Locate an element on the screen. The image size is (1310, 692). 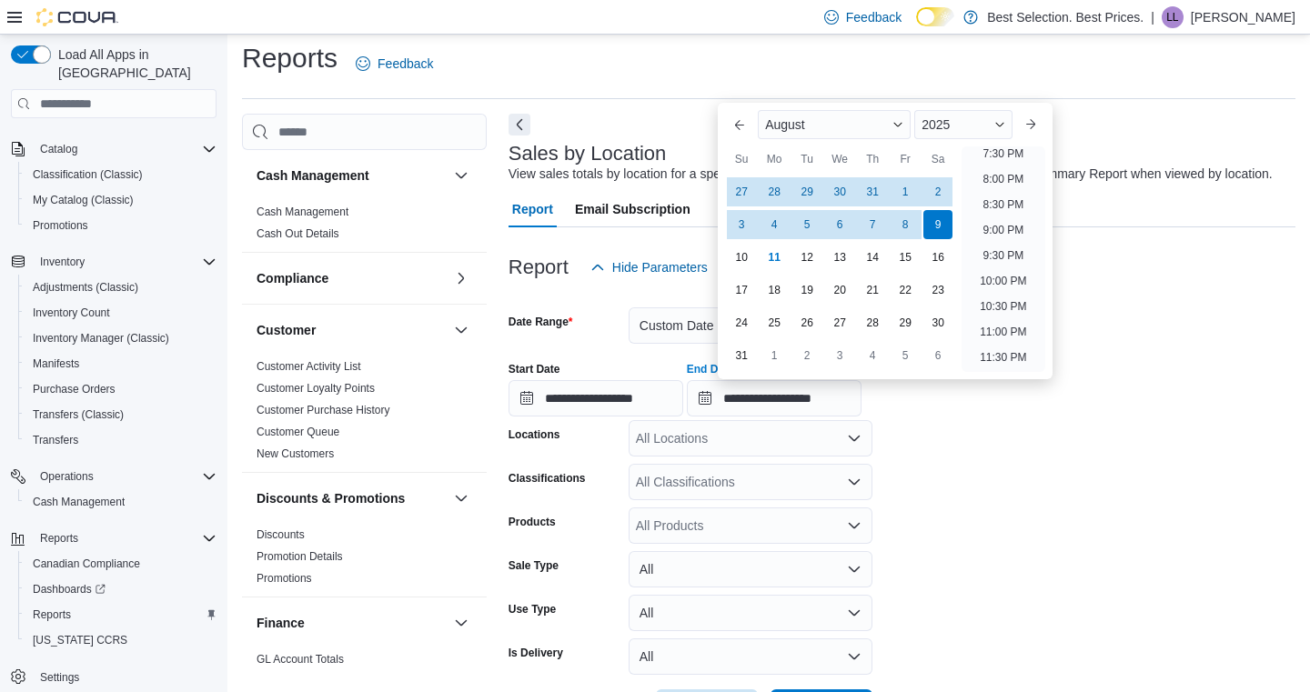
div: day-20 is located at coordinates (839, 290).